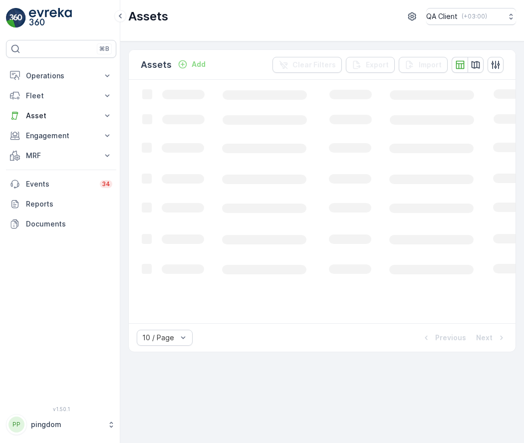  What do you see at coordinates (60, 184) in the screenshot?
I see `p: Events` at bounding box center [60, 184].